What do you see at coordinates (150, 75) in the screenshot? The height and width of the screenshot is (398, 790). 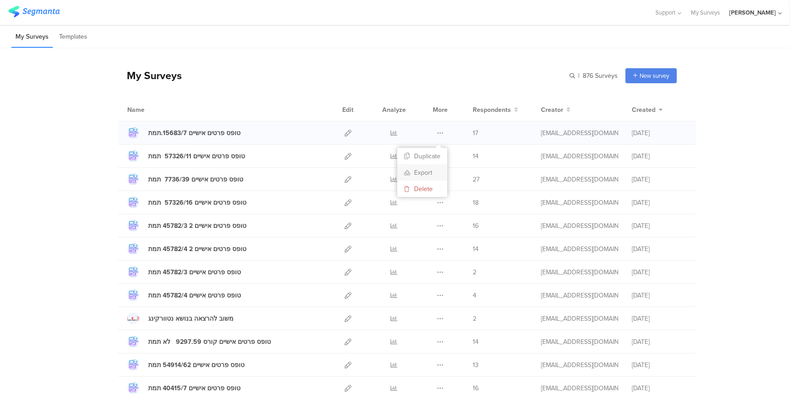 I see `div: My Surveys` at bounding box center [150, 75].